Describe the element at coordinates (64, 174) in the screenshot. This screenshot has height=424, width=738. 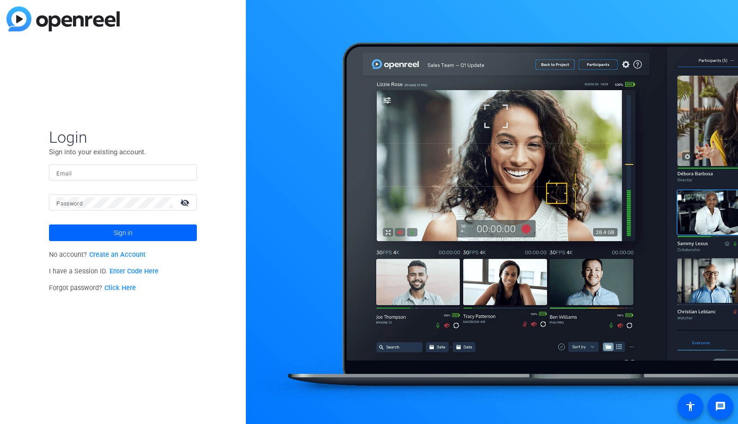
I see `mat-label: Email` at that location.